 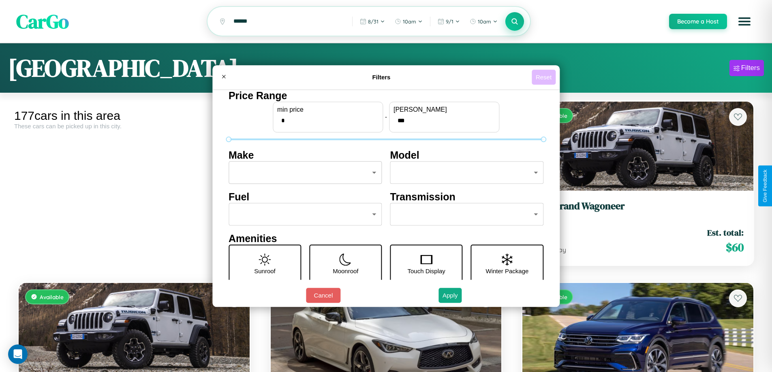 I want to click on div: Give Feedback, so click(x=765, y=186).